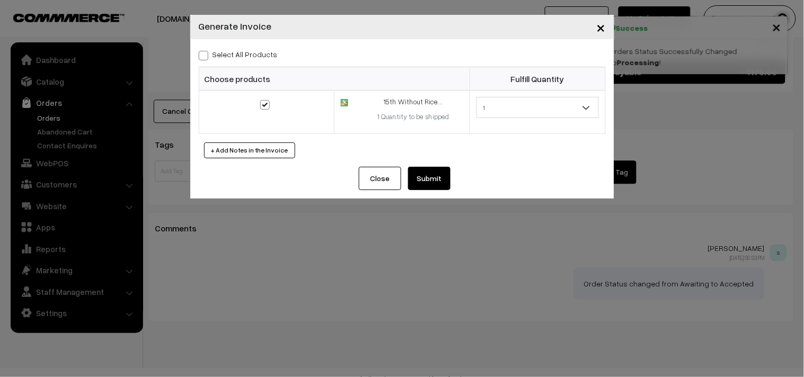  I want to click on th: Choose products, so click(334, 79).